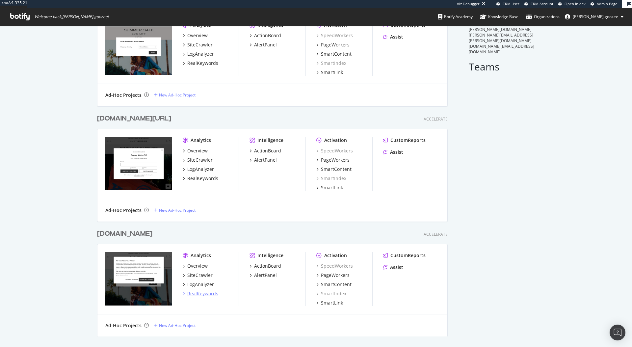 Image resolution: width=632 pixels, height=347 pixels. What do you see at coordinates (501, 66) in the screenshot?
I see `h2: Teams` at bounding box center [501, 66].